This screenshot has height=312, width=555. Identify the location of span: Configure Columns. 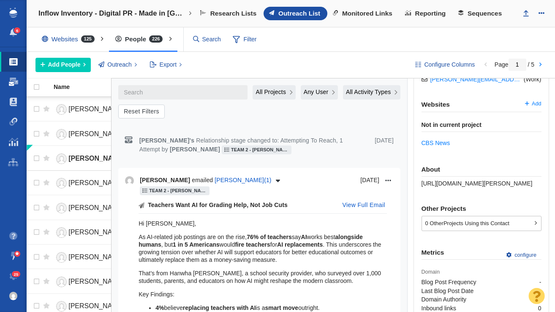
(449, 65).